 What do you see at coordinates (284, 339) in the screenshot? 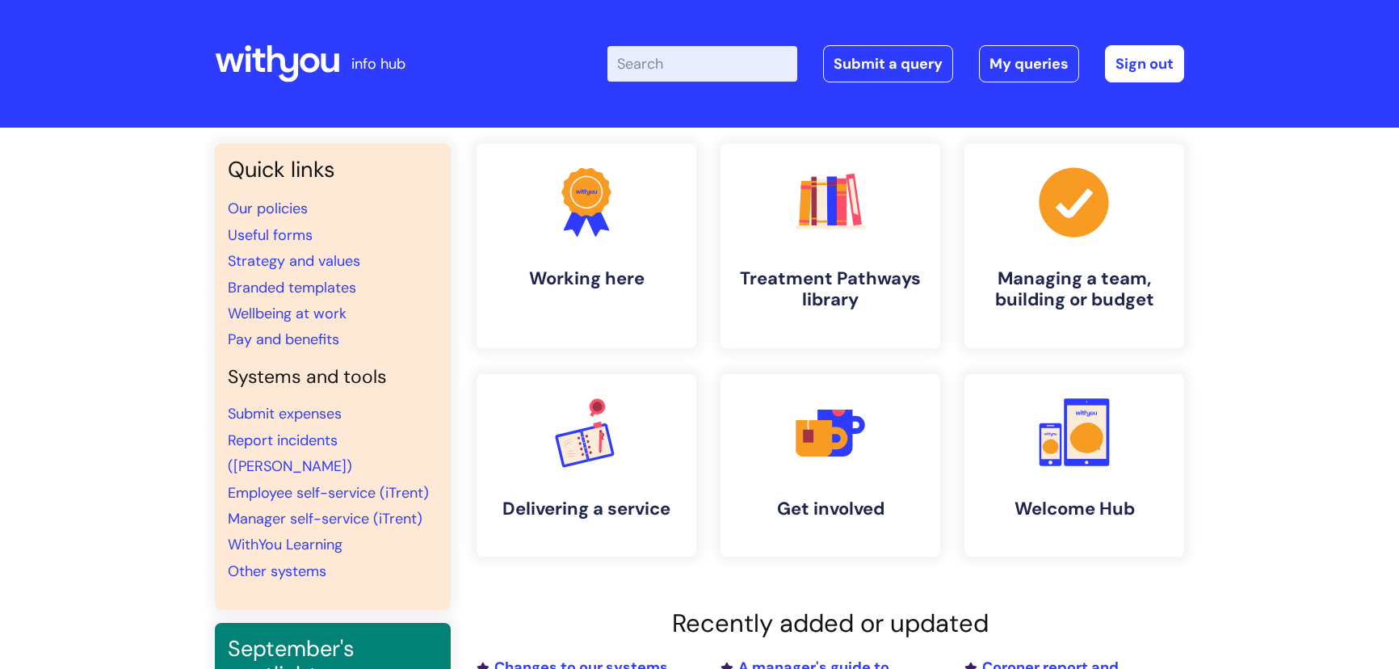
I see `a: Pay and benefits` at bounding box center [284, 339].